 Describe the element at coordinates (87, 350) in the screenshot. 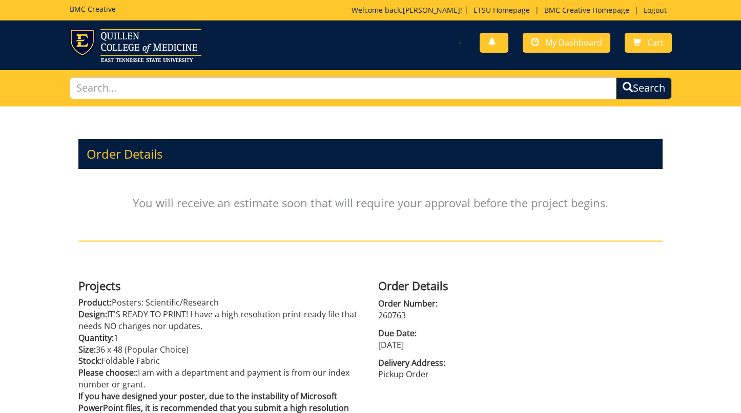

I see `span: Size:` at that location.